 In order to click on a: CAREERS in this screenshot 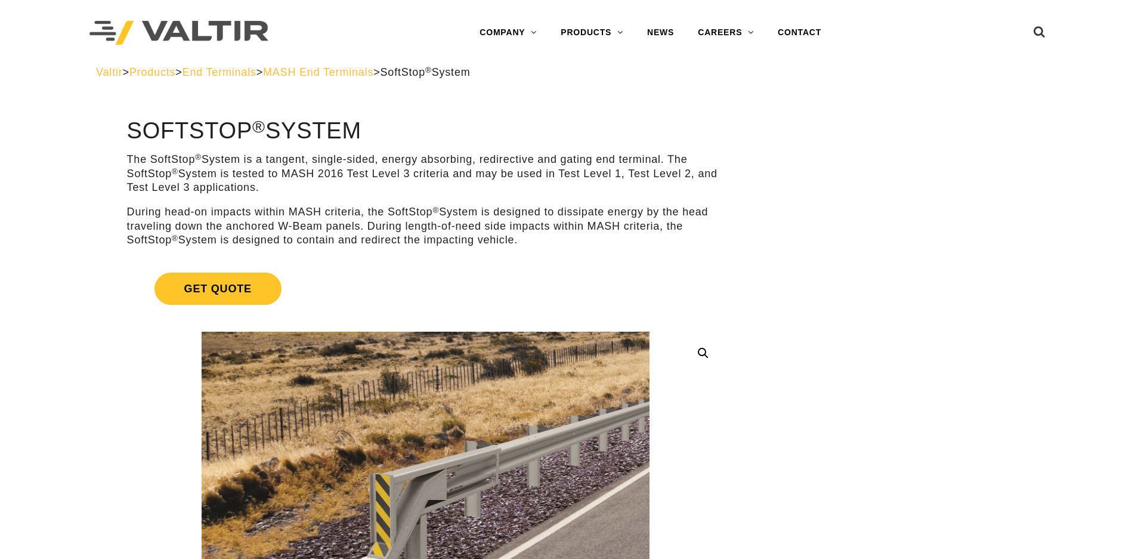, I will do `click(726, 33)`.